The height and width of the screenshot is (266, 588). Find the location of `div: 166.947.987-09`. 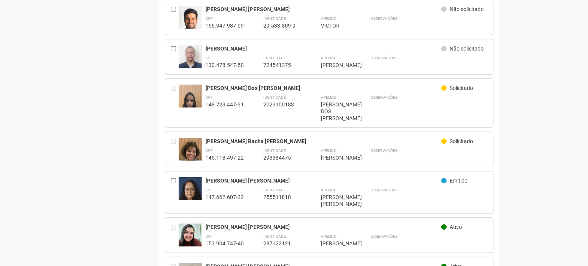

div: 166.947.987-09 is located at coordinates (224, 26).